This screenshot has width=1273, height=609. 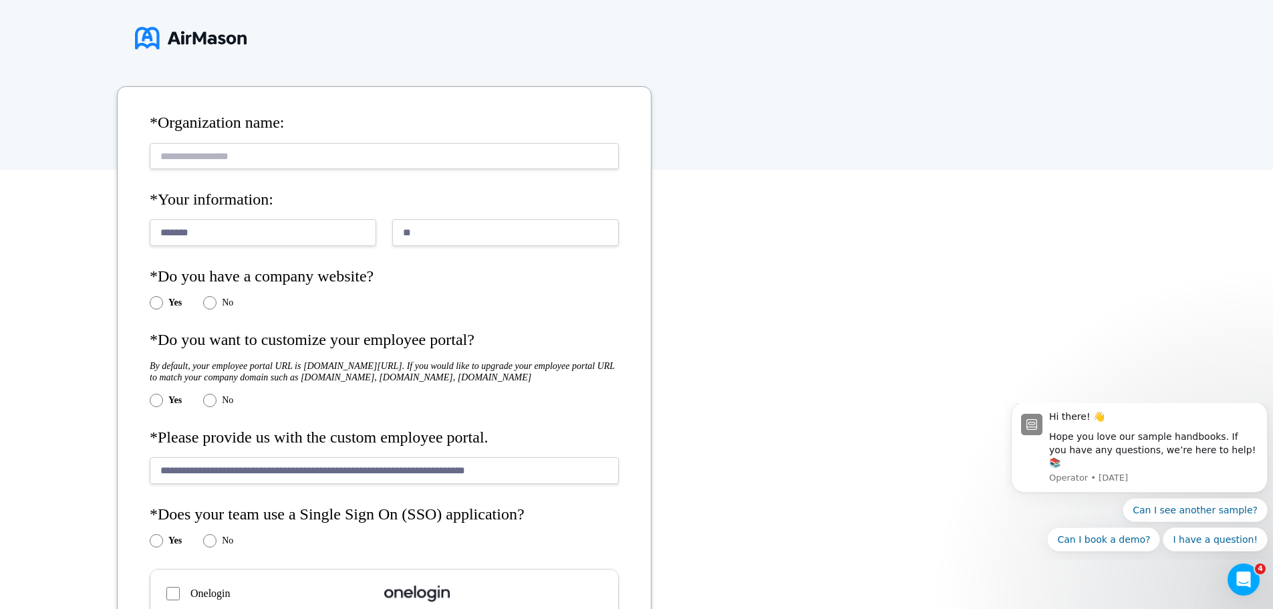 What do you see at coordinates (384, 123) in the screenshot?
I see `h4: *Organization name:` at bounding box center [384, 123].